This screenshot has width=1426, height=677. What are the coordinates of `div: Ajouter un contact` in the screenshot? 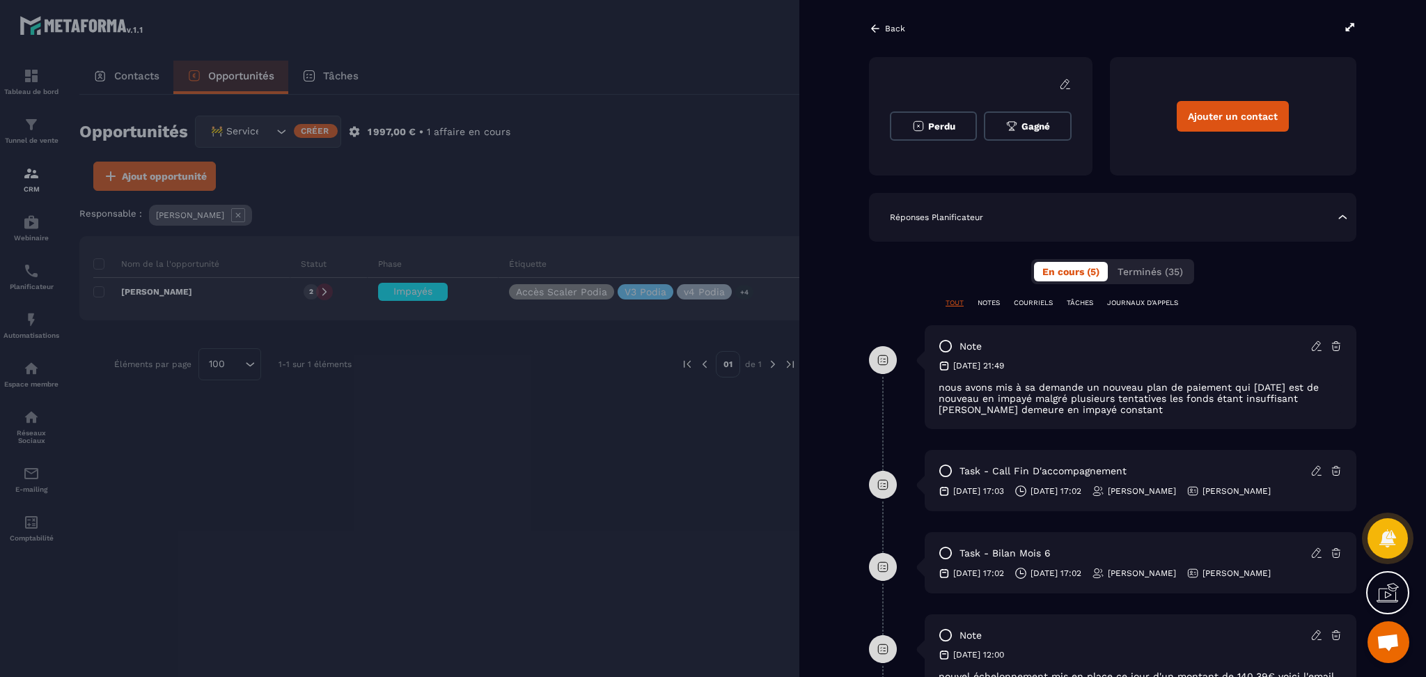 It's located at (1233, 116).